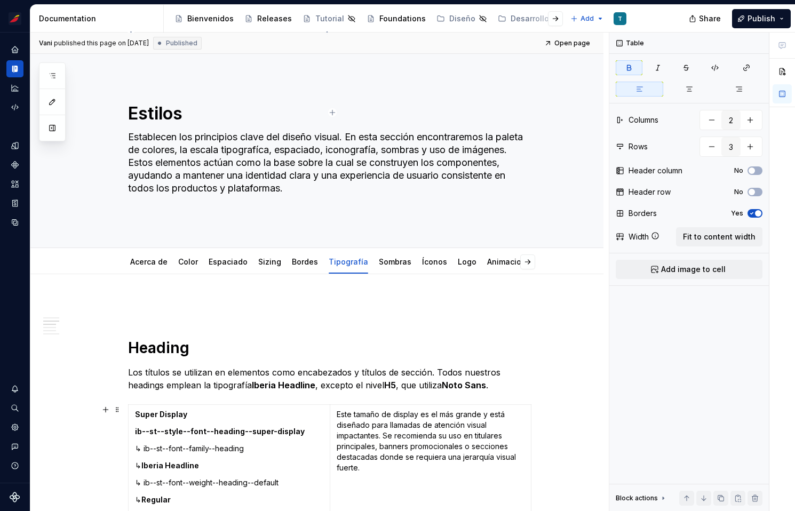 Image resolution: width=795 pixels, height=511 pixels. Describe the element at coordinates (15, 50) in the screenshot. I see `a: Home` at that location.